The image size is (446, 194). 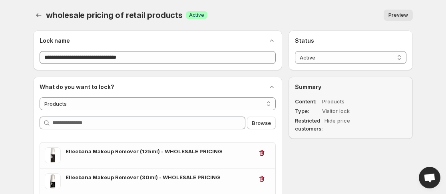 I want to click on dt: Content :, so click(x=307, y=101).